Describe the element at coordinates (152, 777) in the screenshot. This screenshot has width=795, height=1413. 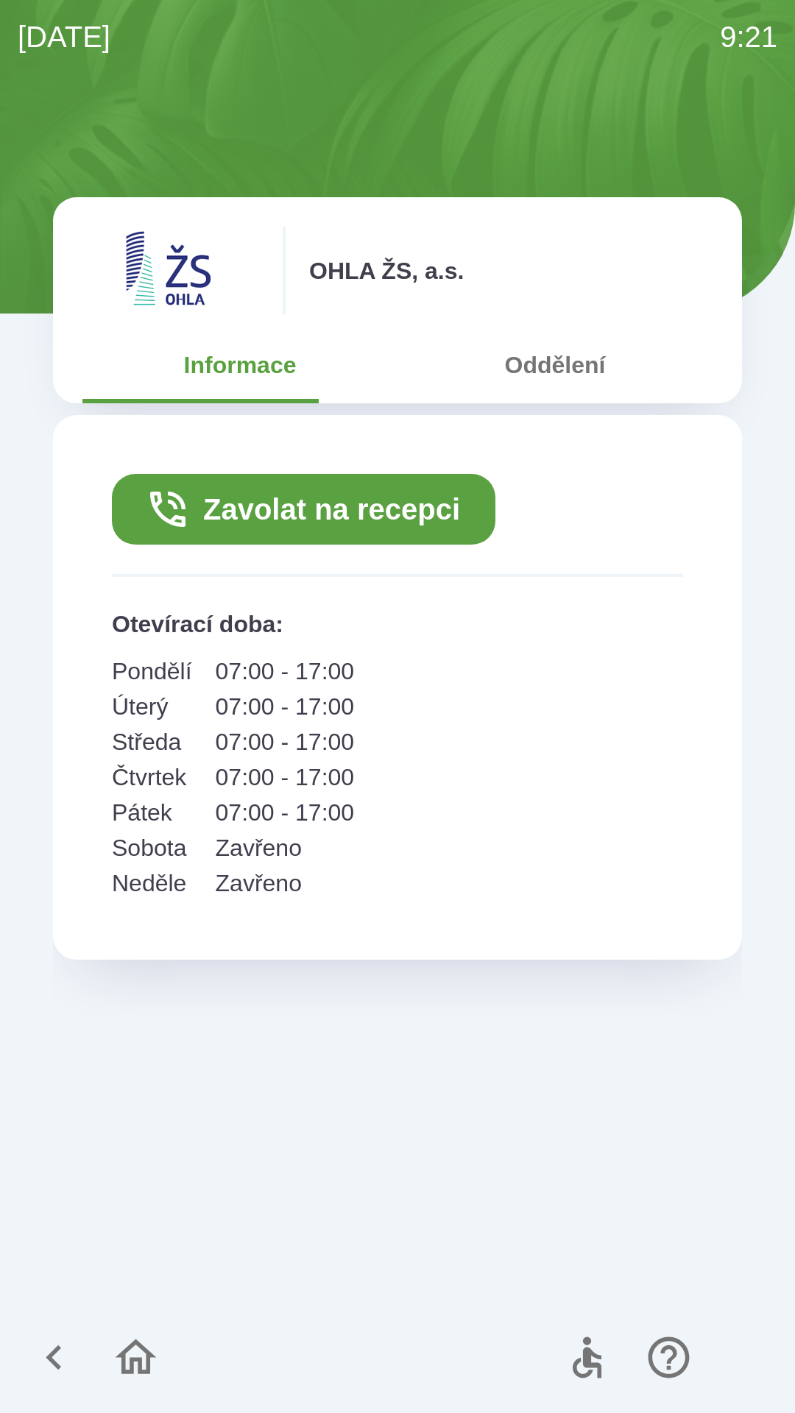
I see `p: Čtvrtek` at that location.